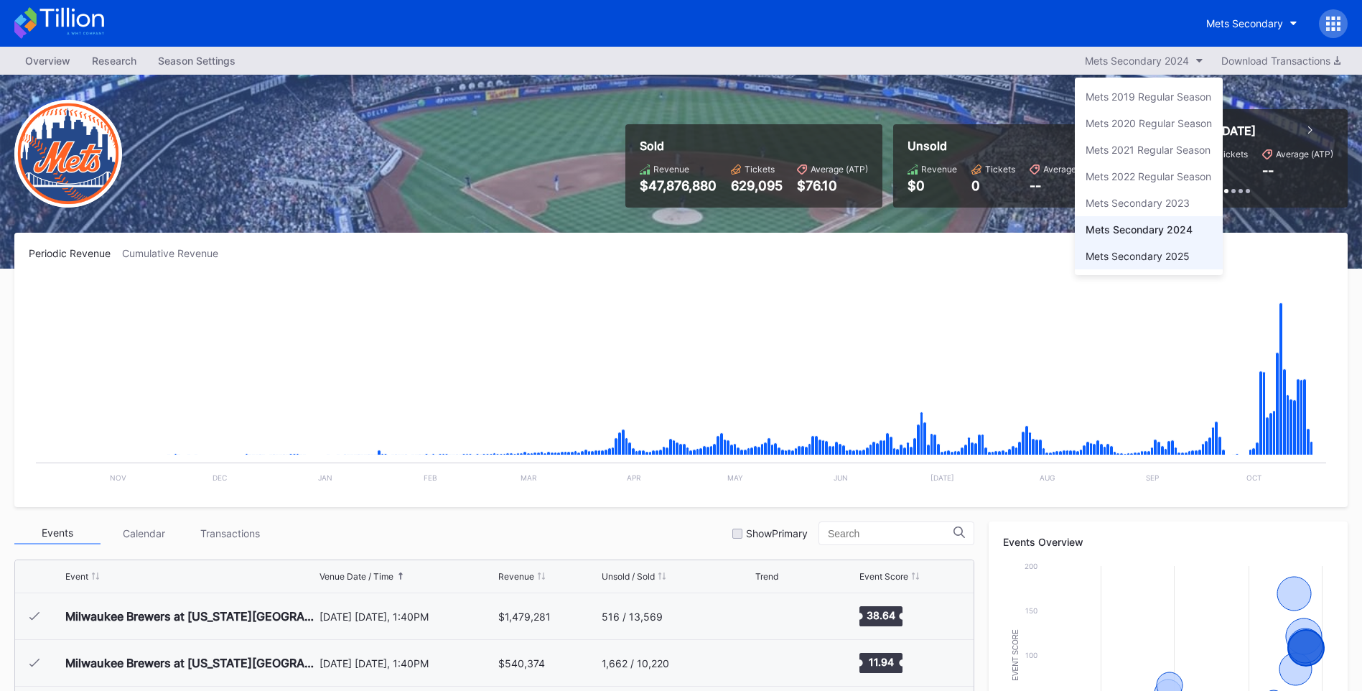 The height and width of the screenshot is (691, 1362). I want to click on div: Mets 2021 Regular Season, so click(1148, 149).